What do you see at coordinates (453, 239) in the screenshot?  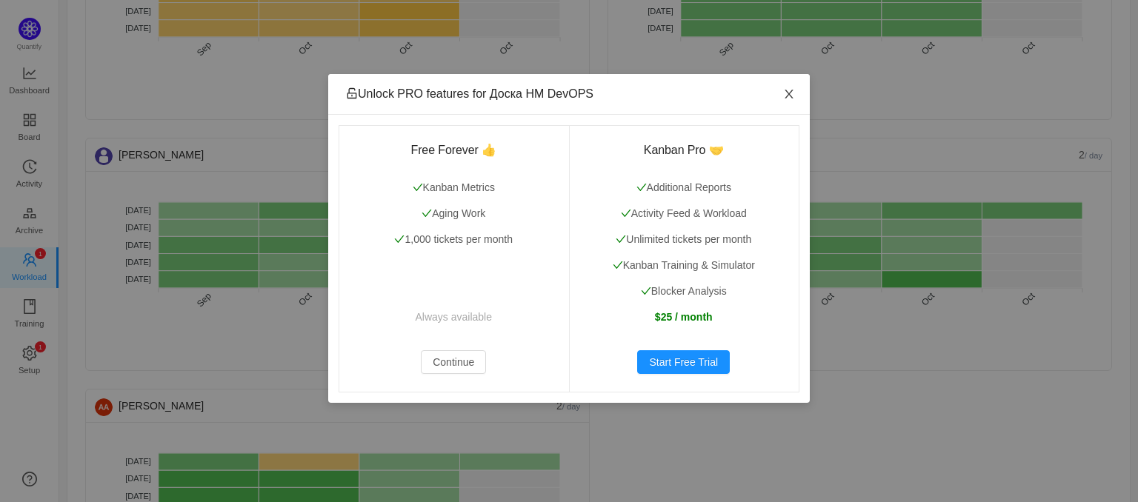 I see `span: 1,000 tickets per month` at bounding box center [453, 239].